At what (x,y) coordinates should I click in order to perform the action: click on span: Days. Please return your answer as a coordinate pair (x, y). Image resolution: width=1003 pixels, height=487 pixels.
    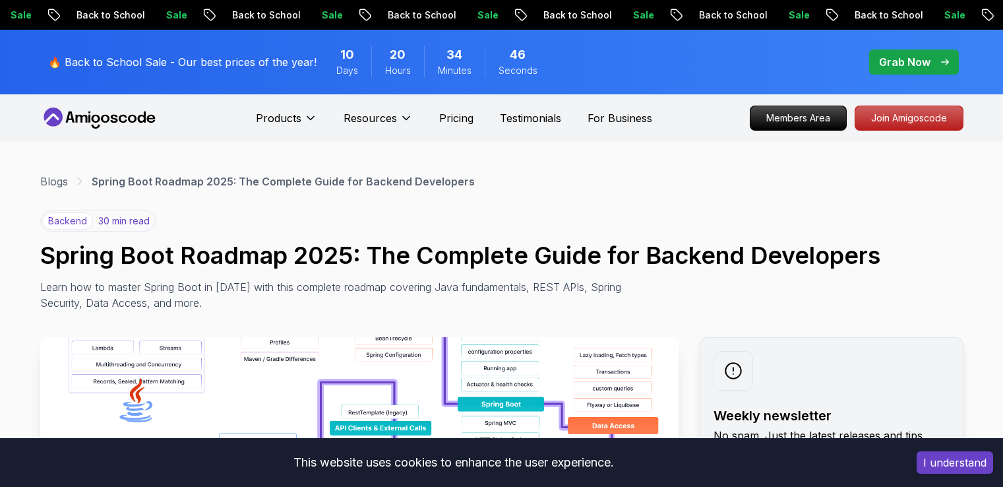
    Looking at the image, I should click on (347, 71).